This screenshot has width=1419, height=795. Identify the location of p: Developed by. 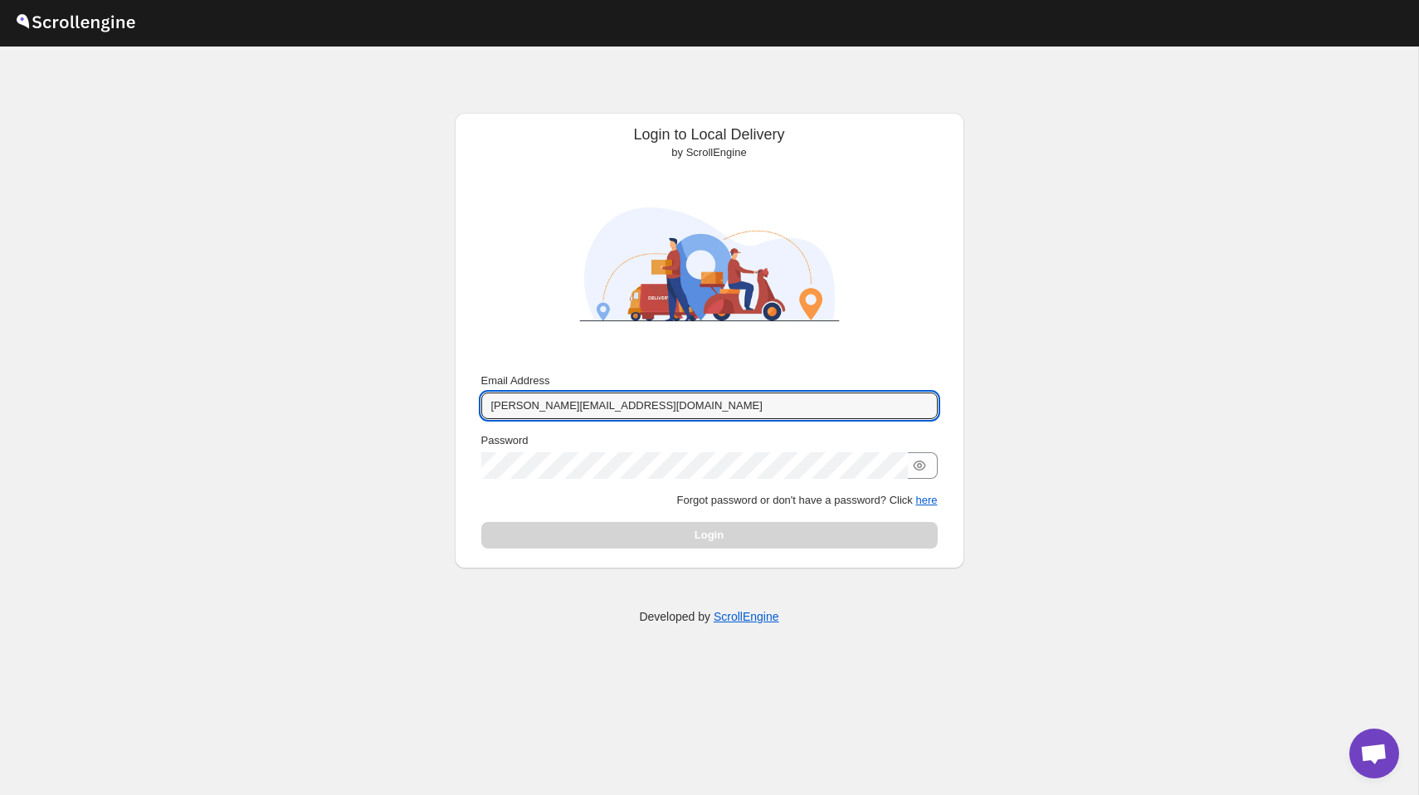
(709, 616).